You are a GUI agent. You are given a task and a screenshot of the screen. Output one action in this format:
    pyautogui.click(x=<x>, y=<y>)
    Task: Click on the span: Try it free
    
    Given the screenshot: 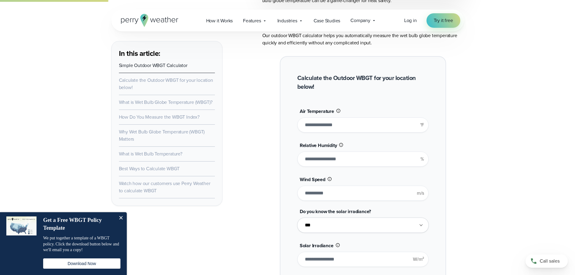 What is the action you would take?
    pyautogui.click(x=443, y=21)
    